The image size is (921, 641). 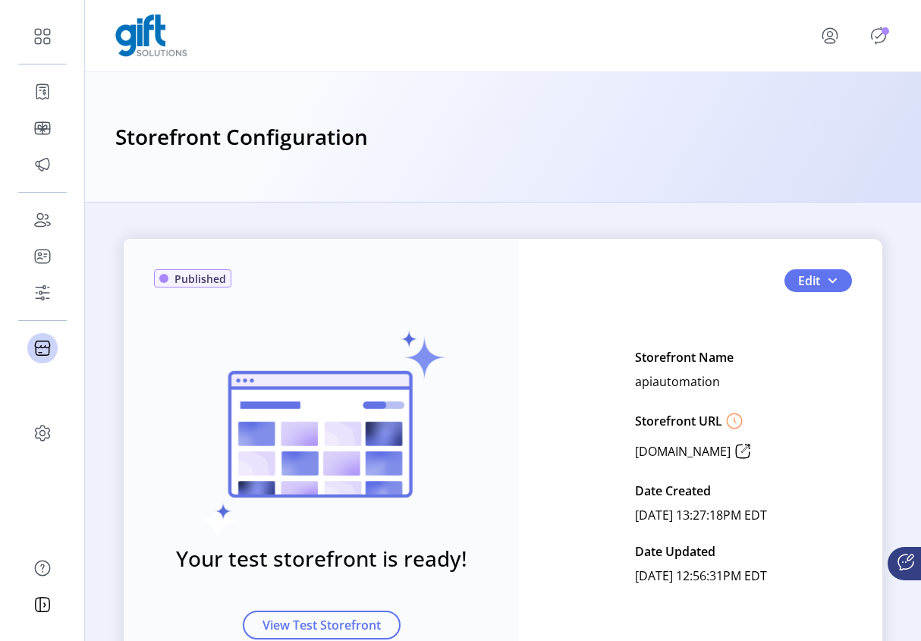 I want to click on button: menu, so click(x=833, y=36).